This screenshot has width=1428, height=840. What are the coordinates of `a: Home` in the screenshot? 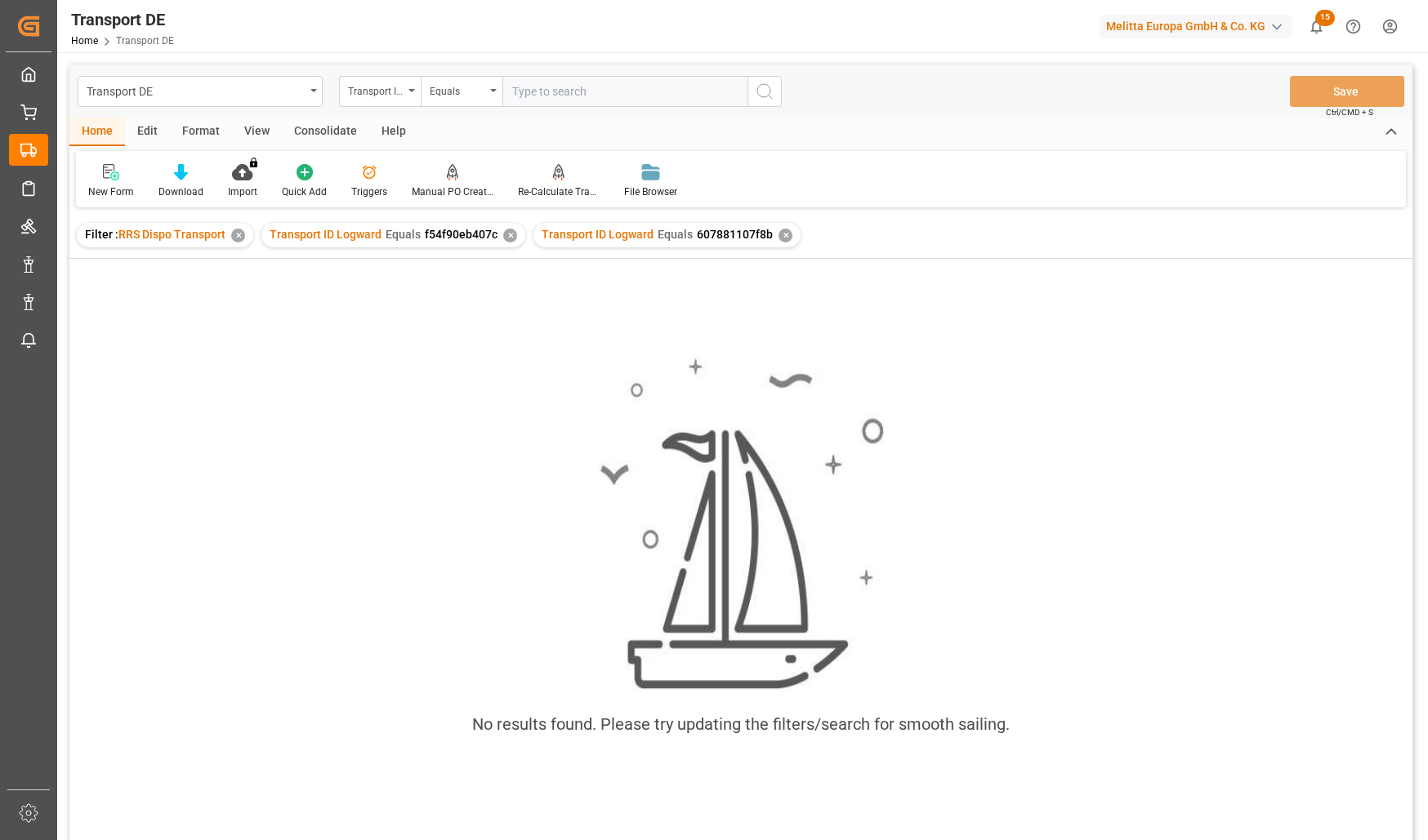 It's located at (84, 41).